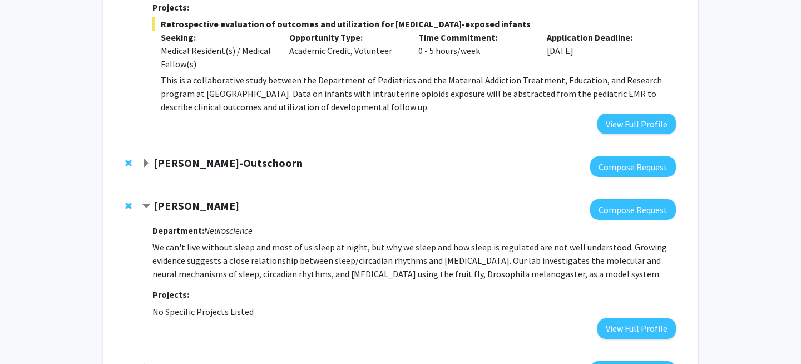  What do you see at coordinates (228, 230) in the screenshot?
I see `i: Neuroscience` at bounding box center [228, 230].